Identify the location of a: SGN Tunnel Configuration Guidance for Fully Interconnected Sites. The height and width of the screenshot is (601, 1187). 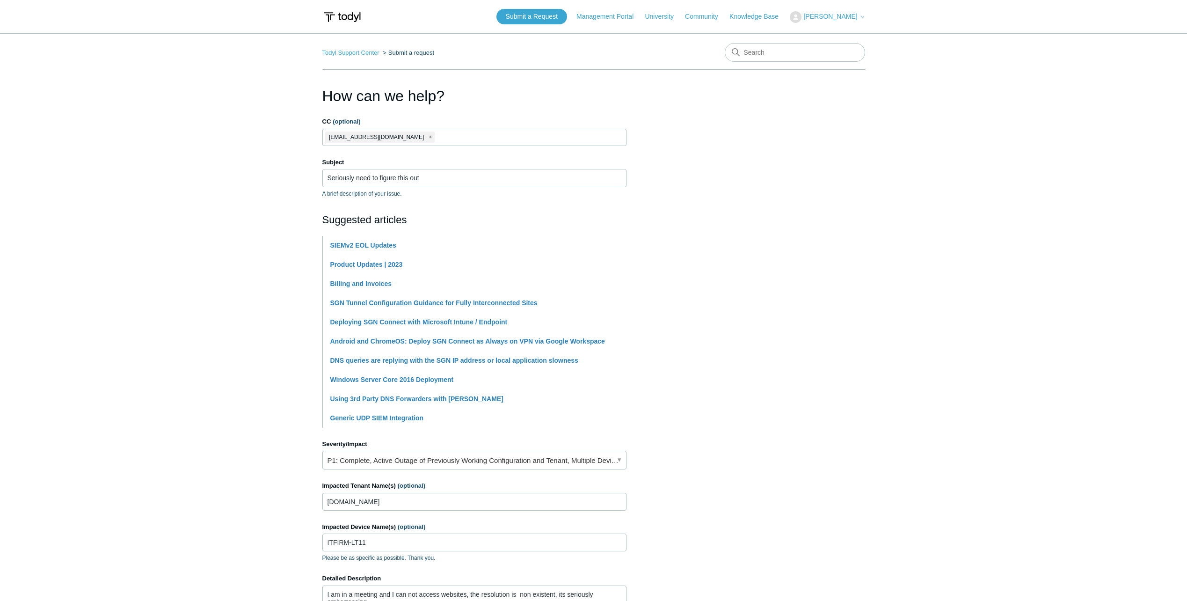
(434, 303).